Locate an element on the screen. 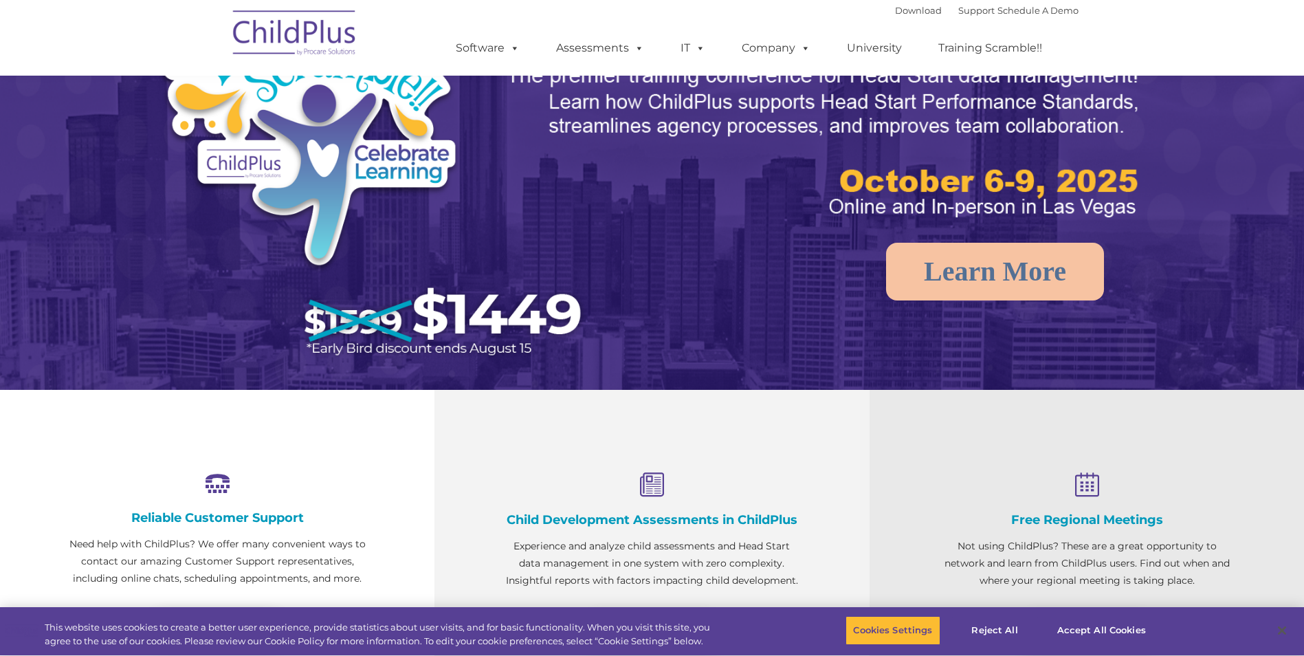 The height and width of the screenshot is (656, 1304). a: Software is located at coordinates (487, 48).